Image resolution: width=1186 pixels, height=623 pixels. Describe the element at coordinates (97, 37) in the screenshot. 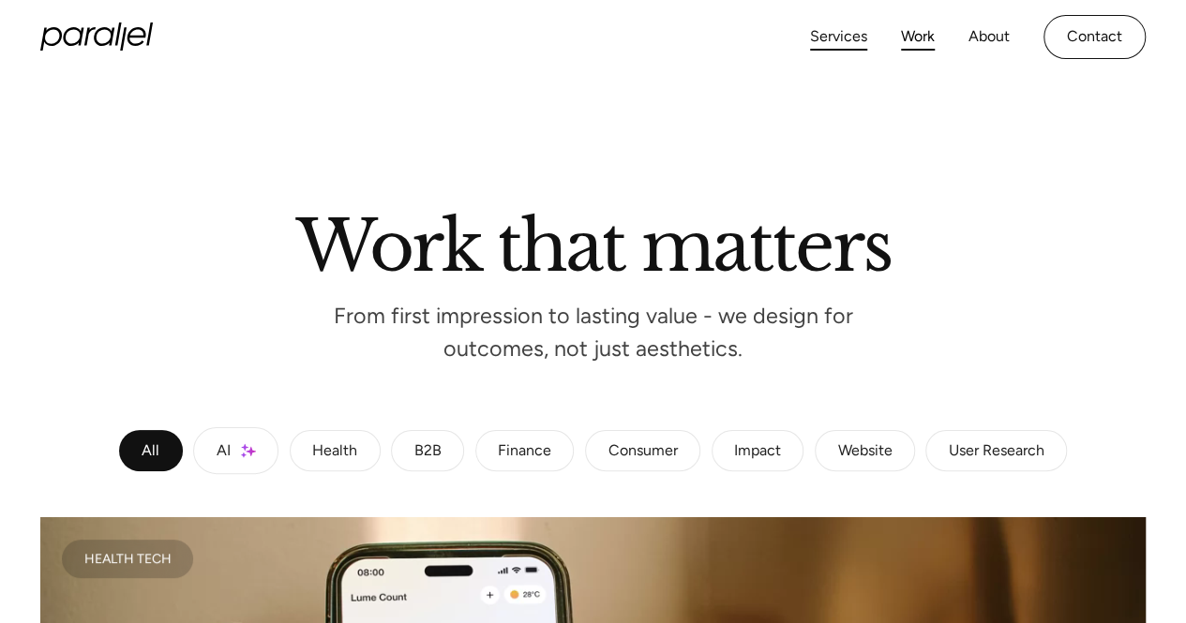

I see `a: home` at that location.